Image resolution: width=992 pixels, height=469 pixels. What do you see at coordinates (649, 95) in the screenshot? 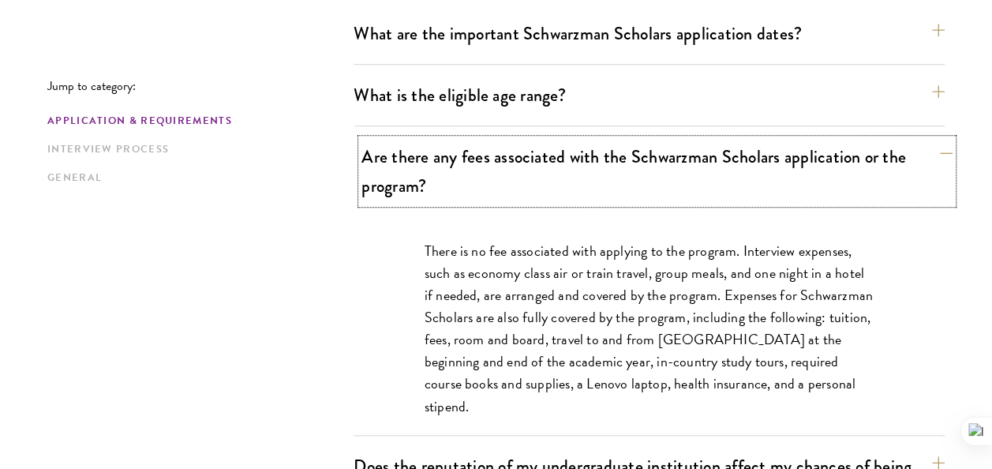
I see `button: What is the eligible age range?` at bounding box center [649, 95].